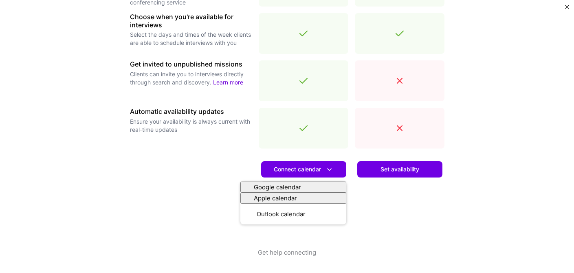 The image size is (574, 273). Describe the element at coordinates (293, 198) in the screenshot. I see `button: Apple calendar` at that location.